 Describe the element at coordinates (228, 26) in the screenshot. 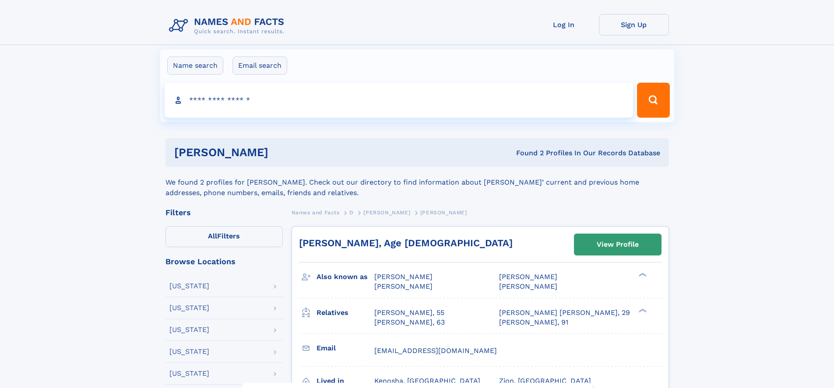

I see `img: Logo Names and Facts` at that location.